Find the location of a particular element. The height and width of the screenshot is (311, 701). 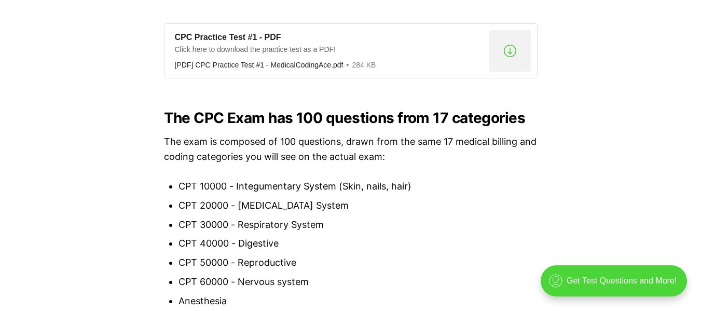

li: CPT 40000 - Digestive is located at coordinates (358, 244).